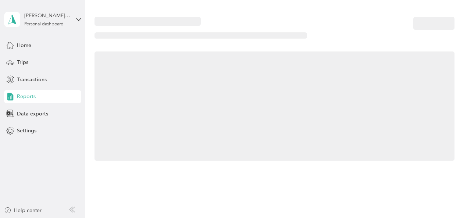 The image size is (467, 218). What do you see at coordinates (24, 45) in the screenshot?
I see `span: Home` at bounding box center [24, 45].